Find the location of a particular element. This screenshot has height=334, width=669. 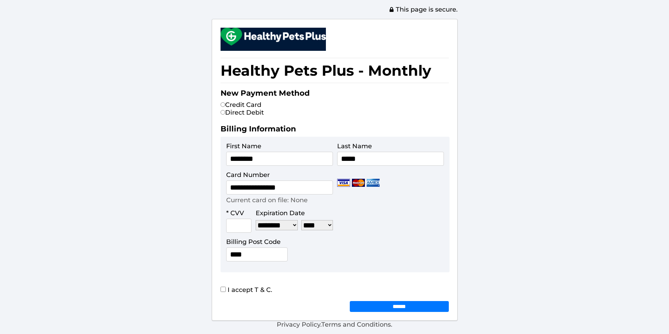

img: Visa is located at coordinates (343, 183).